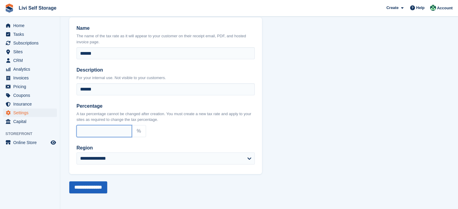 Image resolution: width=458 pixels, height=209 pixels. I want to click on span: Analytics, so click(31, 69).